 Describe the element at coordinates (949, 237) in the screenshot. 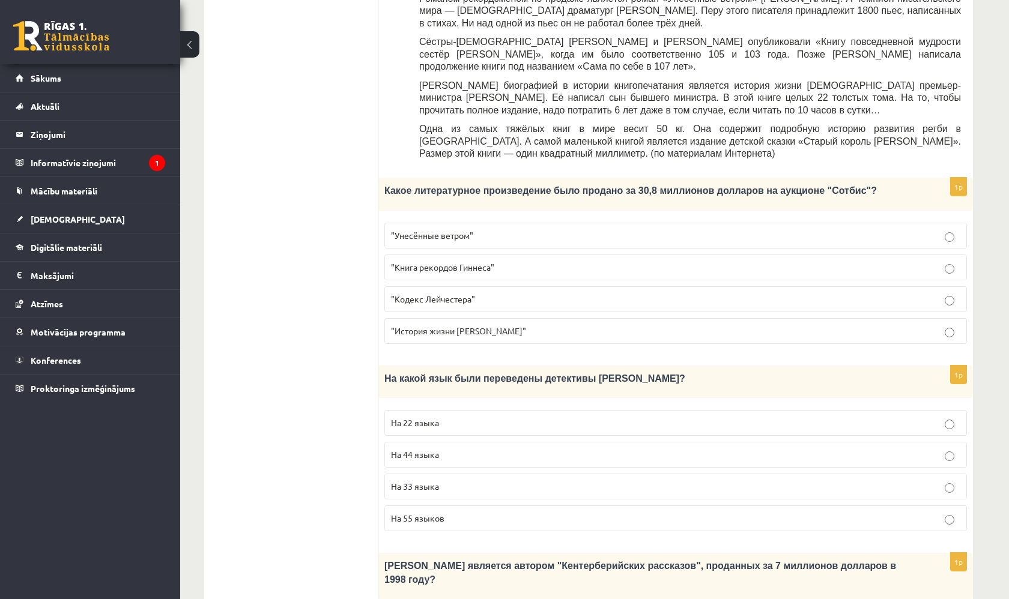

I see `input: "Унесённые ветром"` at that location.